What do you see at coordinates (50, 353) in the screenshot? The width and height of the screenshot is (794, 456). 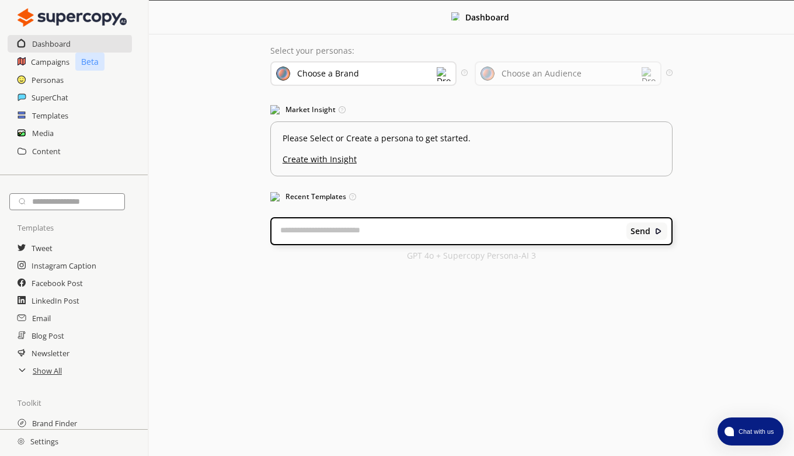 I see `h2: Newsletter` at bounding box center [50, 353].